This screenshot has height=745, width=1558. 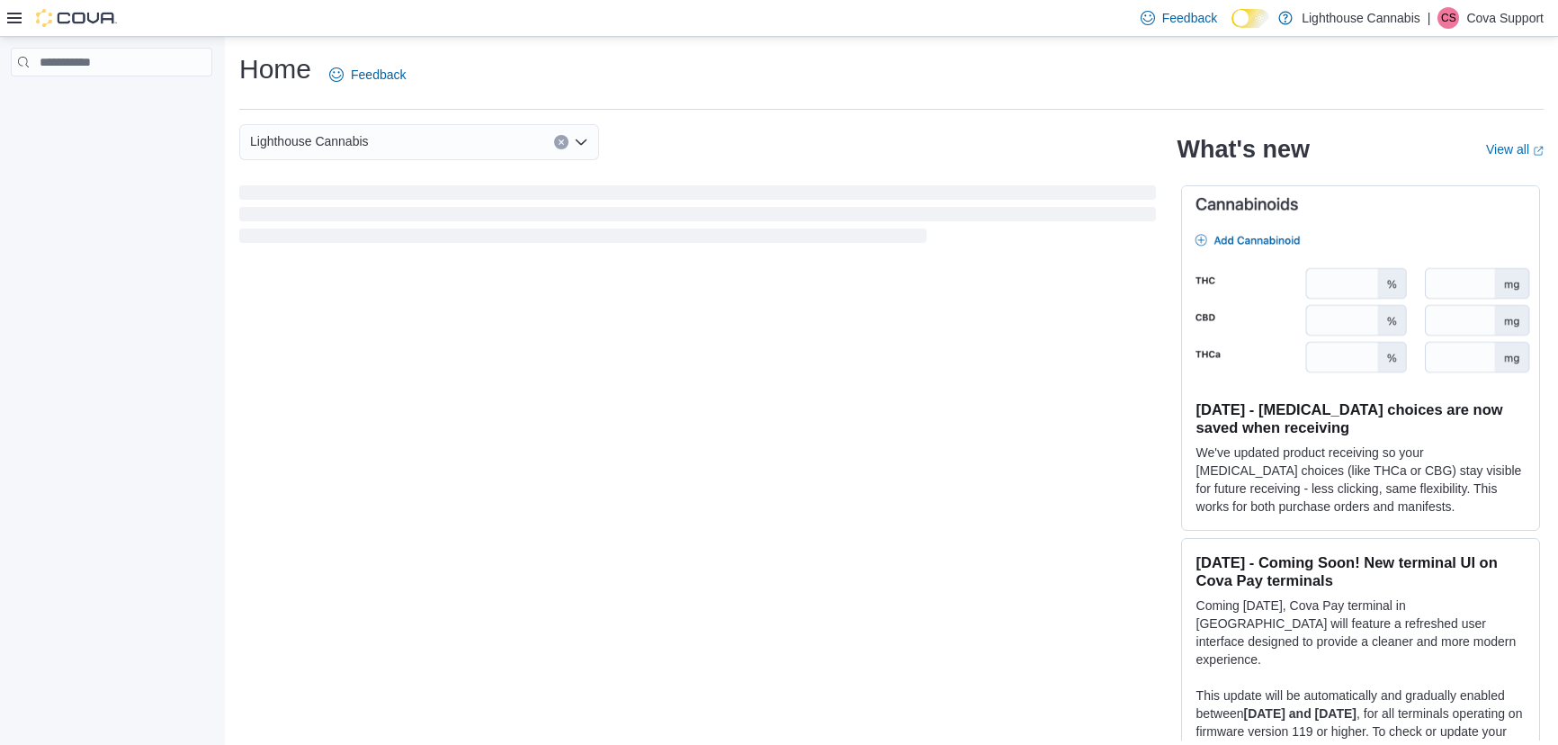 I want to click on nav: Complex example, so click(x=112, y=102).